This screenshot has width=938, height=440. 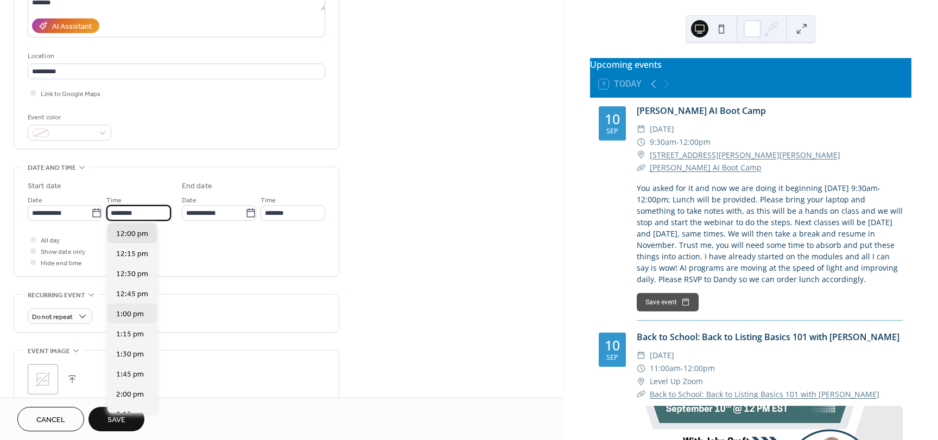 What do you see at coordinates (52, 168) in the screenshot?
I see `span: Date and time` at bounding box center [52, 168].